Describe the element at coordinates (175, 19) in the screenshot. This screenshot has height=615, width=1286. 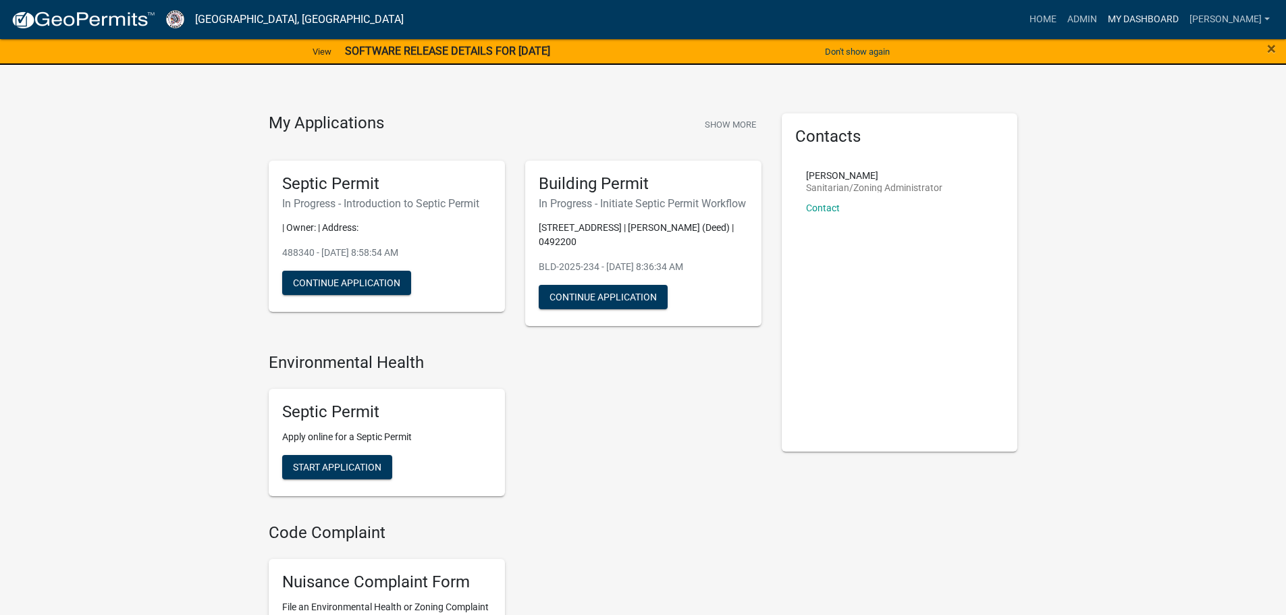
I see `img: Poweshiek County, IA` at that location.